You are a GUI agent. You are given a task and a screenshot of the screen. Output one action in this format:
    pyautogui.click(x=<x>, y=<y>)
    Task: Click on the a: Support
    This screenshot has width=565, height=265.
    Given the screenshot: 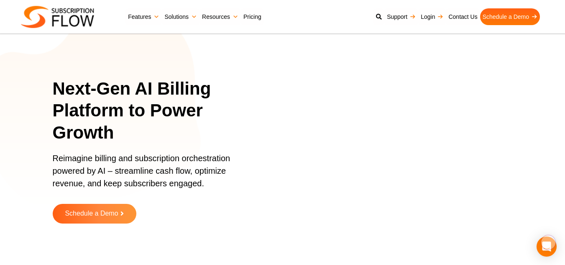 What is the action you would take?
    pyautogui.click(x=401, y=17)
    